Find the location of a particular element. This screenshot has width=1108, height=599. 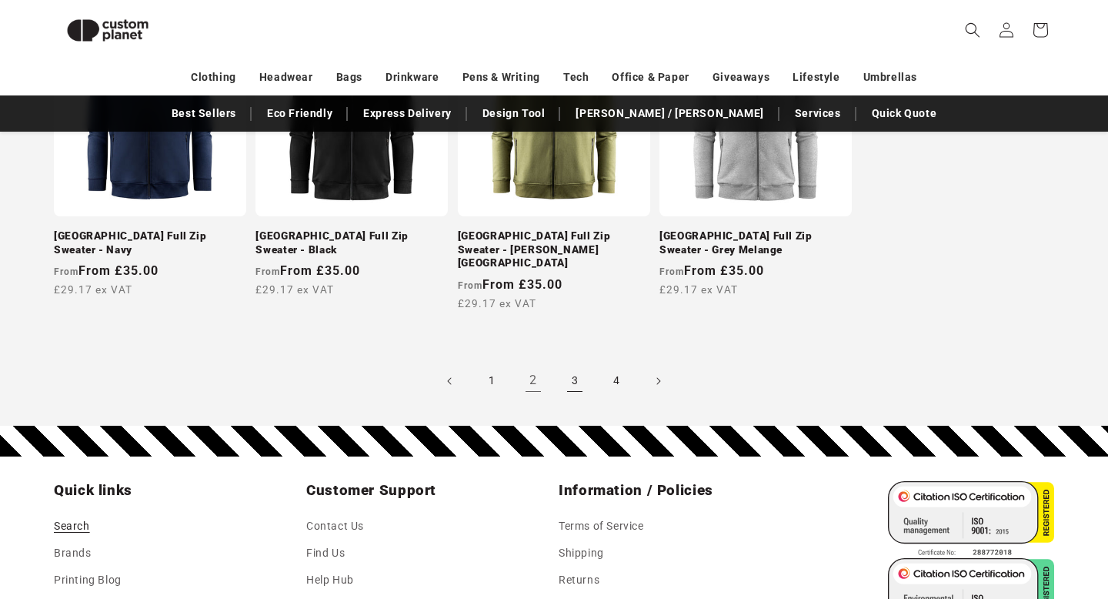

a: Eco Friendly is located at coordinates (299, 113).